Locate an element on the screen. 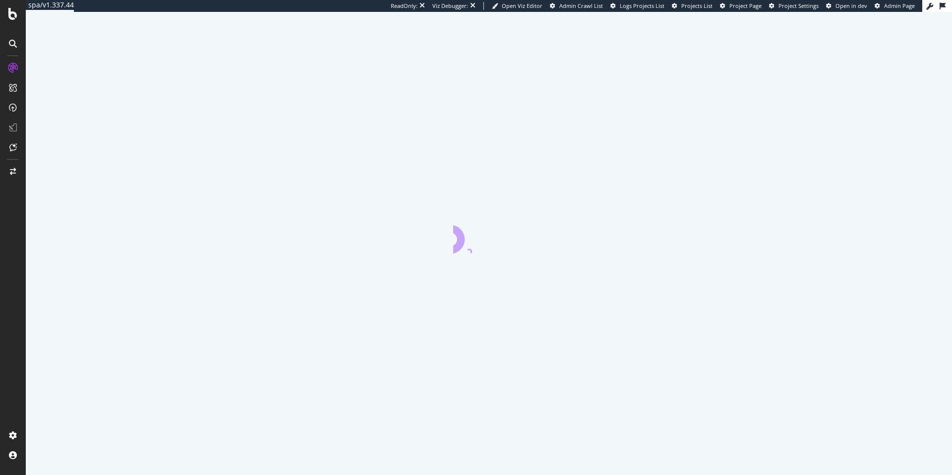 The image size is (952, 475). span: Projects List is located at coordinates (697, 5).